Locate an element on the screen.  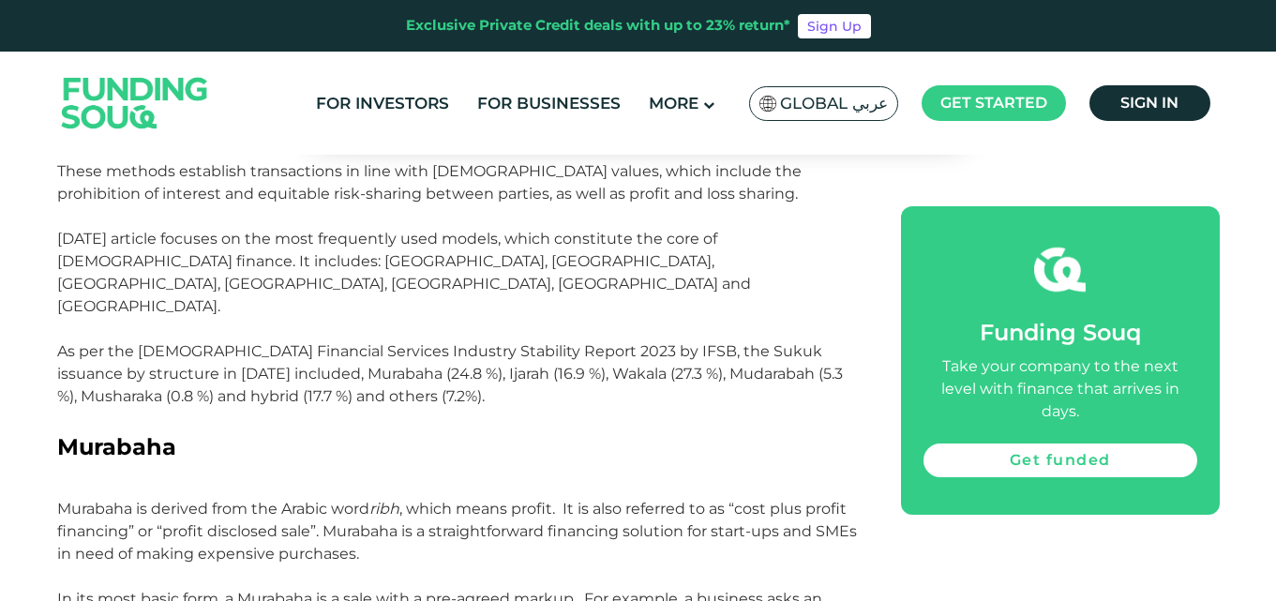
div: Exclusive Private Credit deals with up to 23% return* is located at coordinates (598, 25).